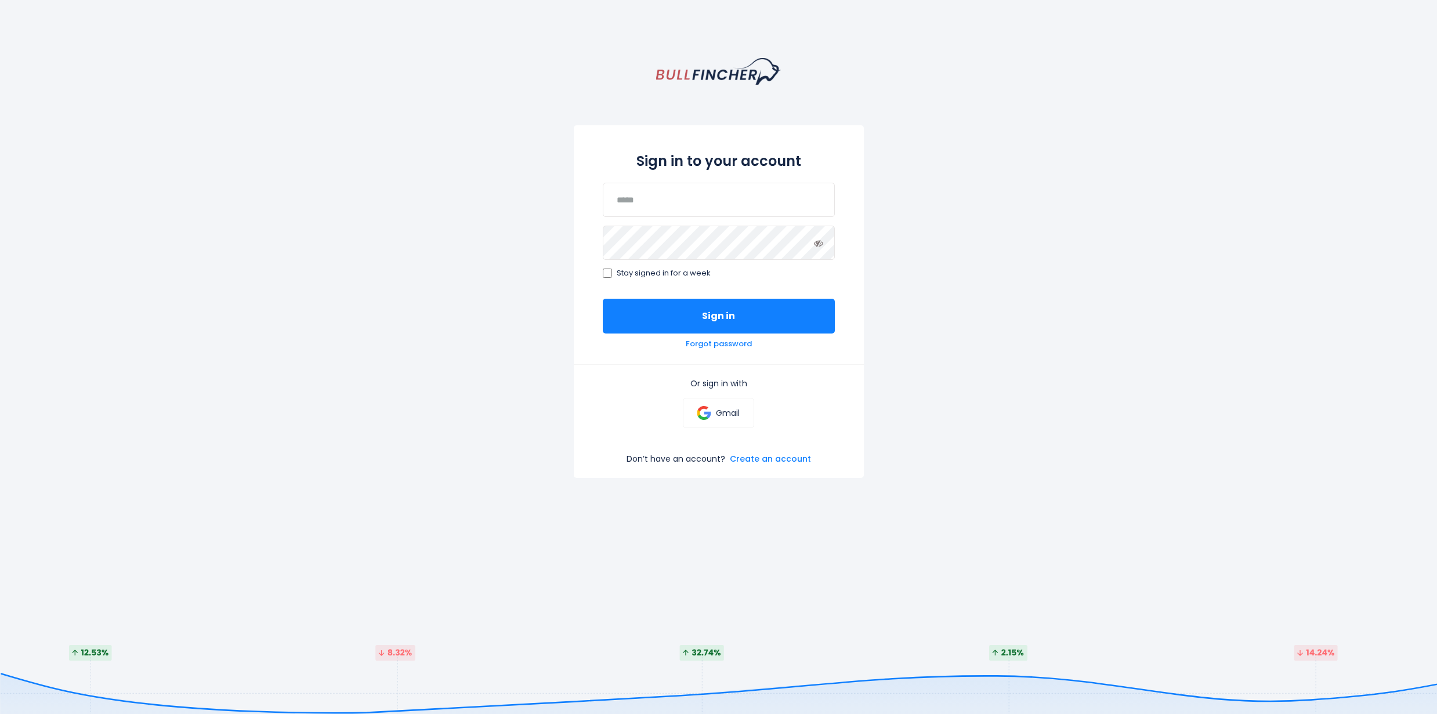 The height and width of the screenshot is (714, 1437). What do you see at coordinates (676, 459) in the screenshot?
I see `p: Don’t have an account?` at bounding box center [676, 459].